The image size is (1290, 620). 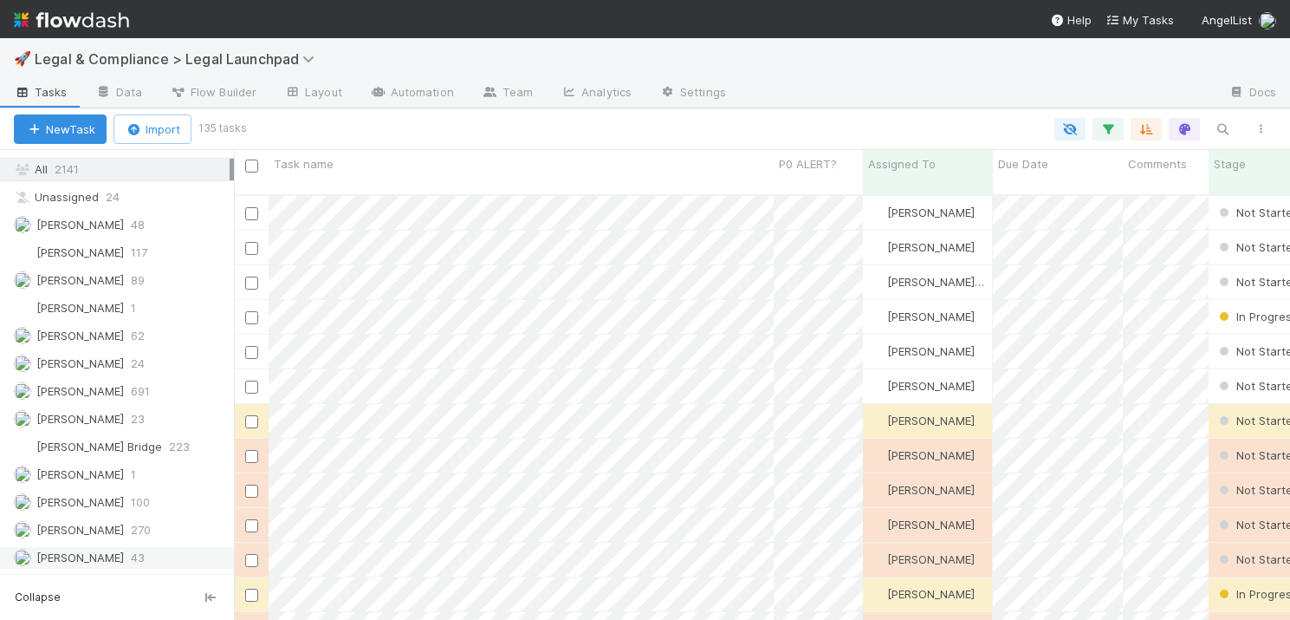 What do you see at coordinates (23, 308) in the screenshot?
I see `img: avatar_e7d5656d-bda2-4d83-89d6-b6f9721f96bd.png` at bounding box center [23, 308].